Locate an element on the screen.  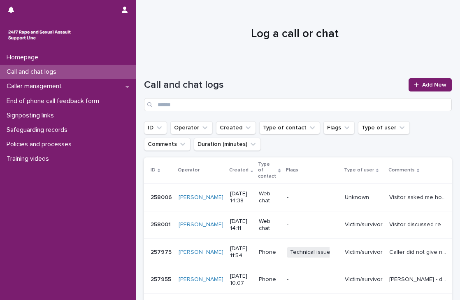
p: Comments is located at coordinates (402, 170).